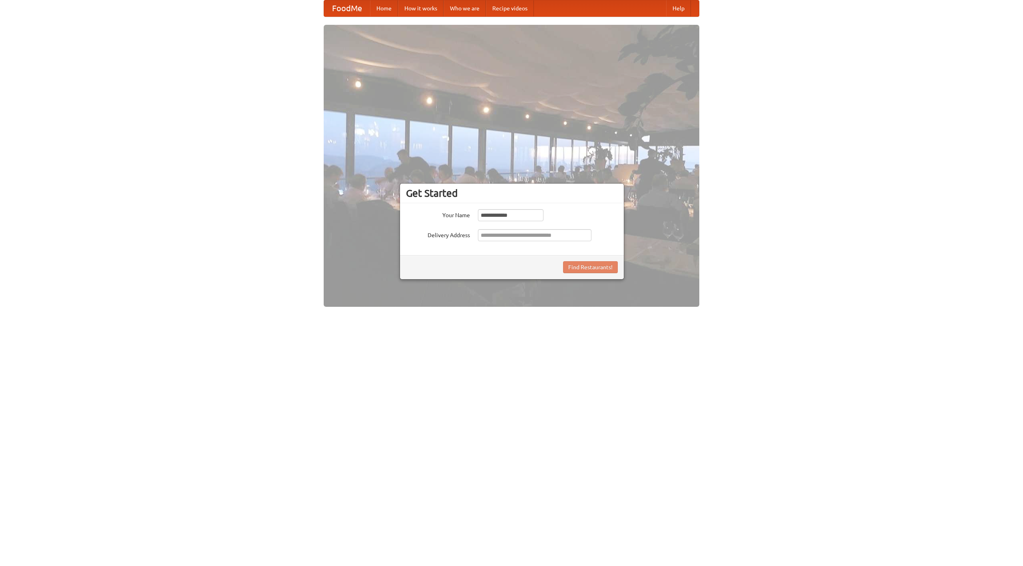 This screenshot has height=566, width=1023. What do you see at coordinates (384, 8) in the screenshot?
I see `a: Home` at bounding box center [384, 8].